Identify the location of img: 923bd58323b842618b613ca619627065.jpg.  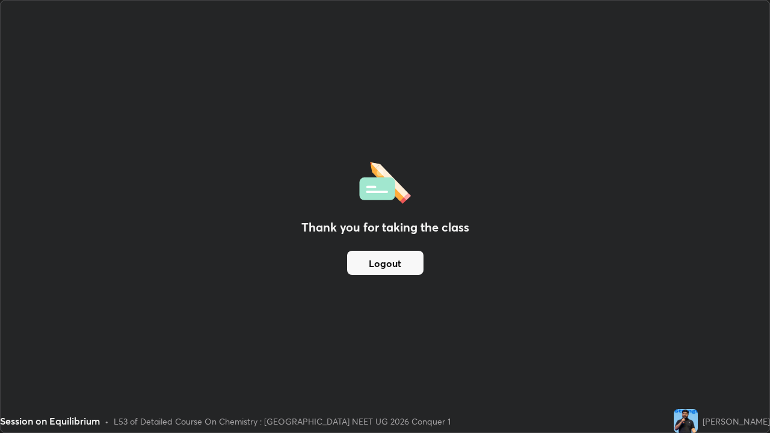
(686, 421).